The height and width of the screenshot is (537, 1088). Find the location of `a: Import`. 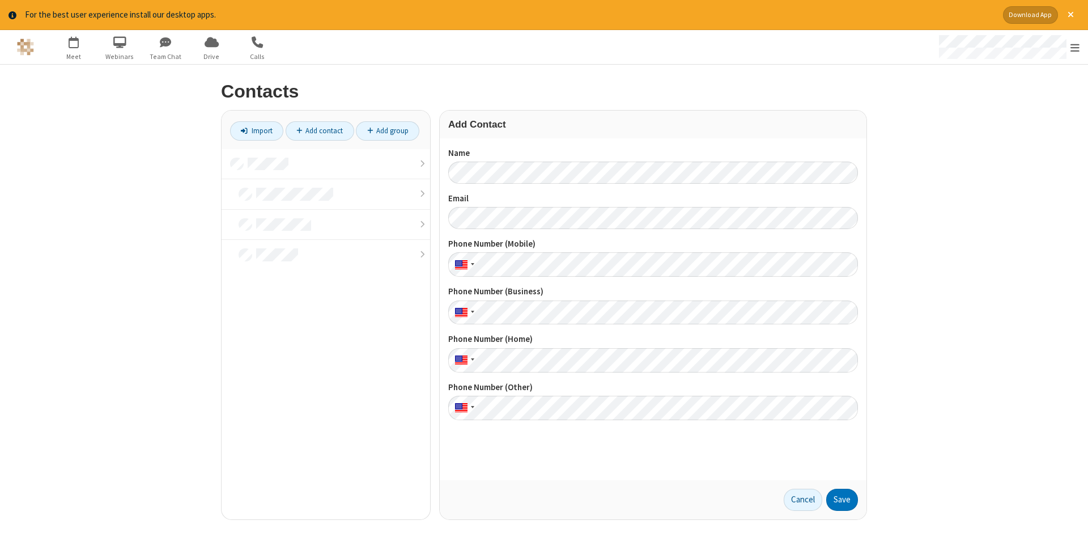

a: Import is located at coordinates (257, 131).